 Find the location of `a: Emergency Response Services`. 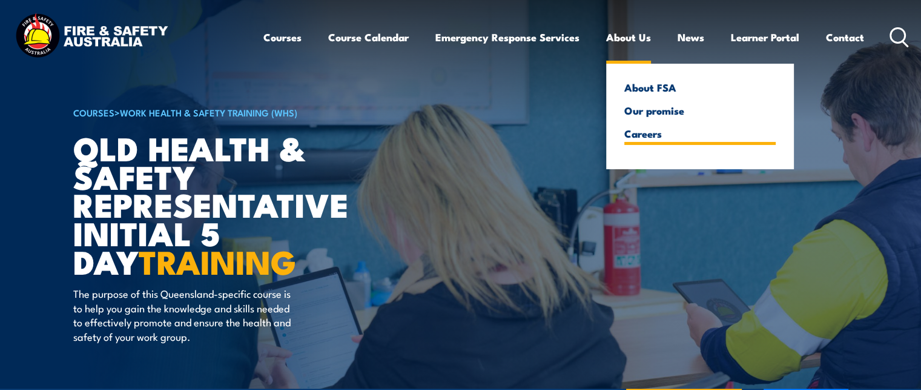

a: Emergency Response Services is located at coordinates (508, 37).